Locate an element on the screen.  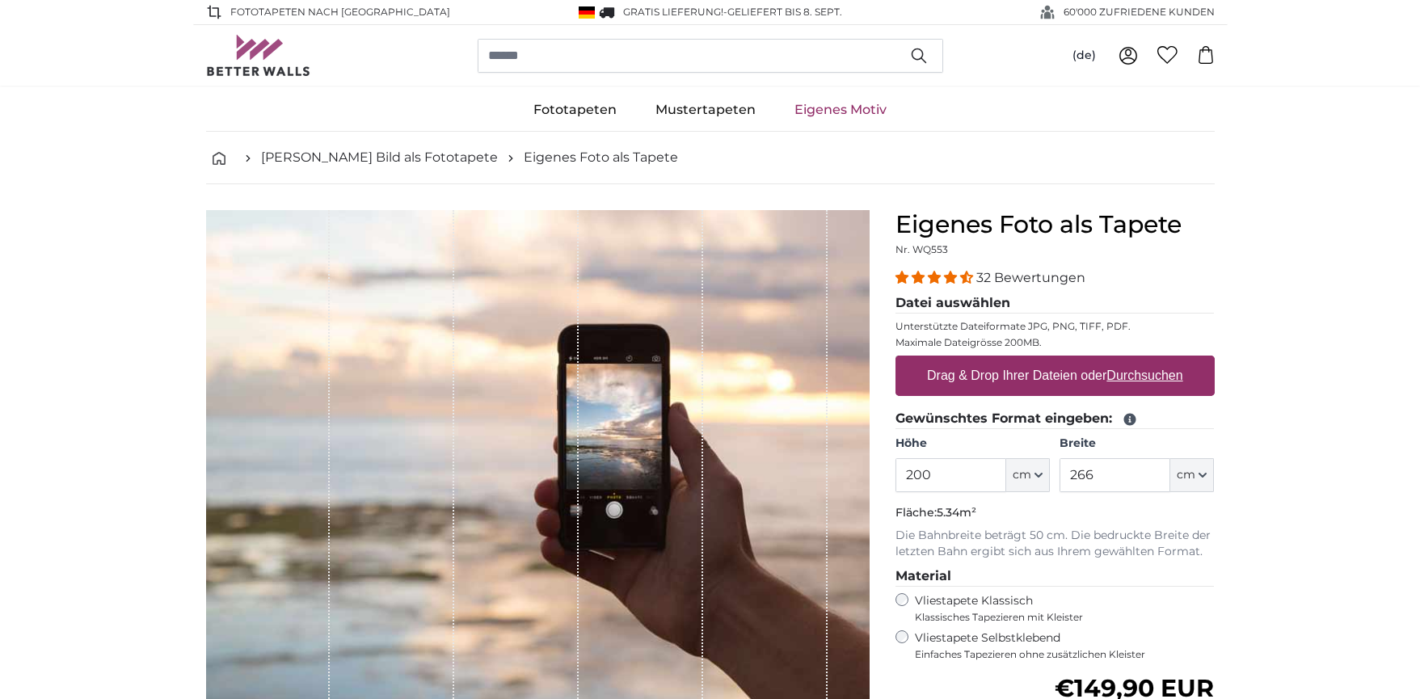
p: Die Bahnbreite beträgt 50 cm. Die bedruckte Breite der letzten Bahn ergibt sich aus Ihrem gewählt... is located at coordinates (1055, 544).